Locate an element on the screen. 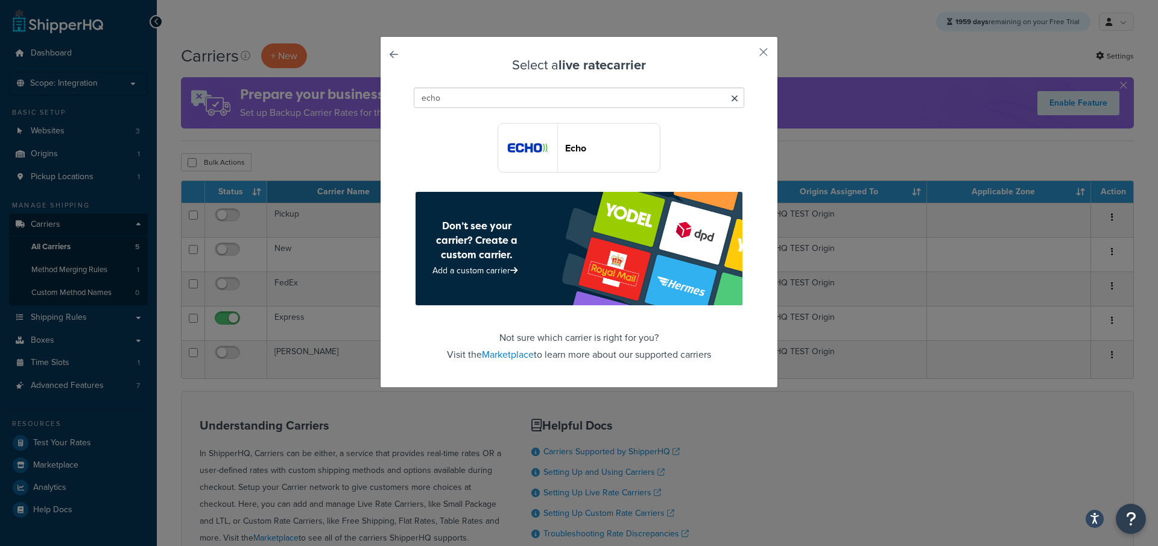 The image size is (1158, 546). h4: Don’t see your carrier? Create a custom carrier. is located at coordinates (476, 240).